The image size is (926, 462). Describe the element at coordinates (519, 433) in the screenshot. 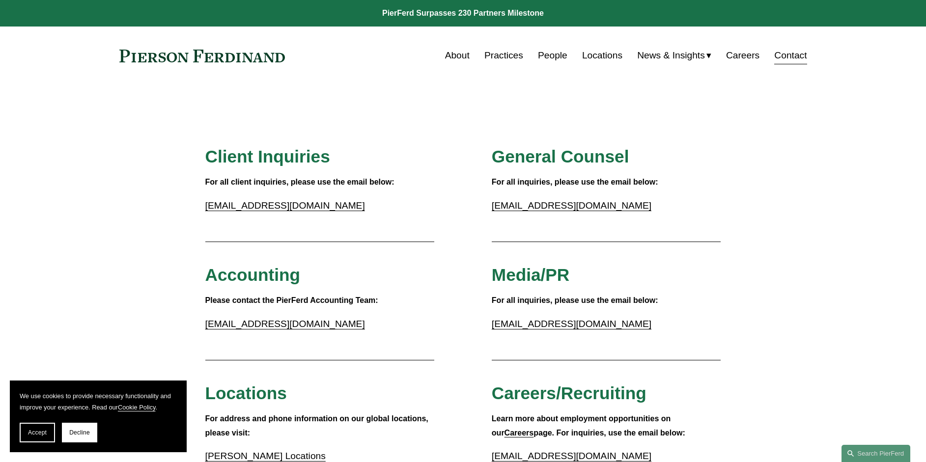

I see `strong: Careers` at that location.